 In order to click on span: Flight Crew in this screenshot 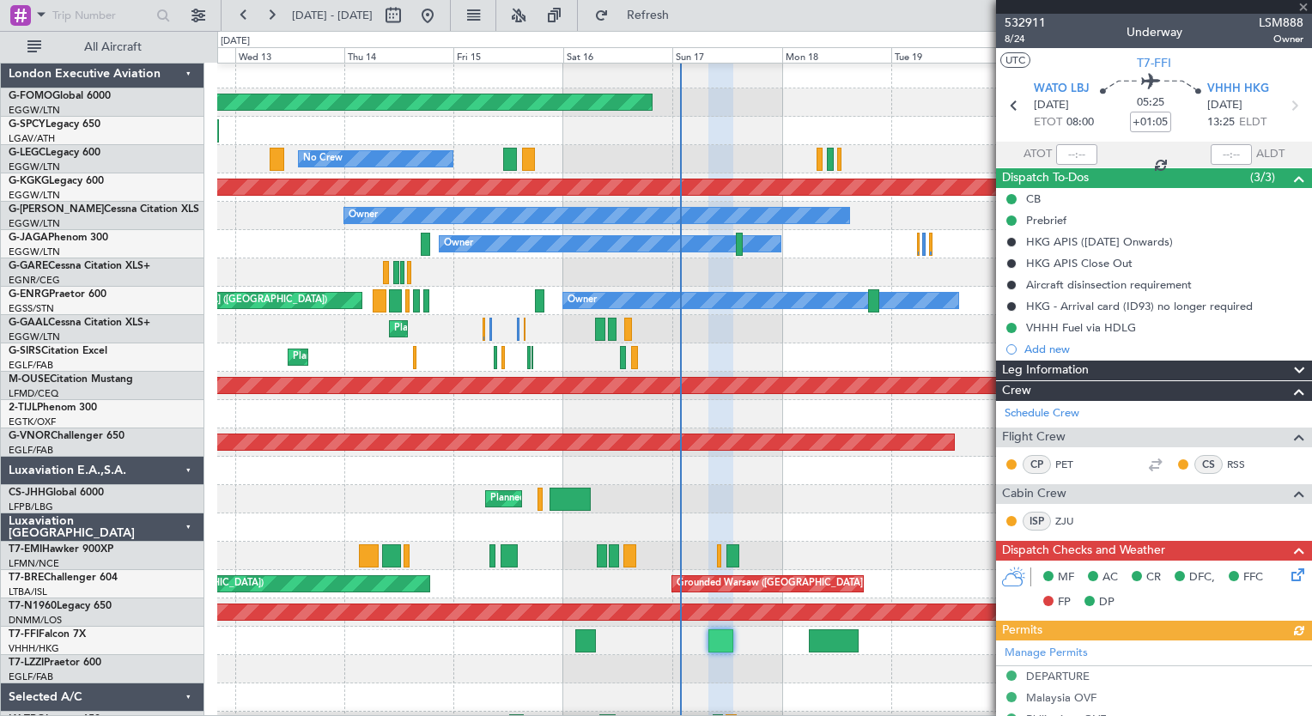, I will do `click(1034, 437)`.